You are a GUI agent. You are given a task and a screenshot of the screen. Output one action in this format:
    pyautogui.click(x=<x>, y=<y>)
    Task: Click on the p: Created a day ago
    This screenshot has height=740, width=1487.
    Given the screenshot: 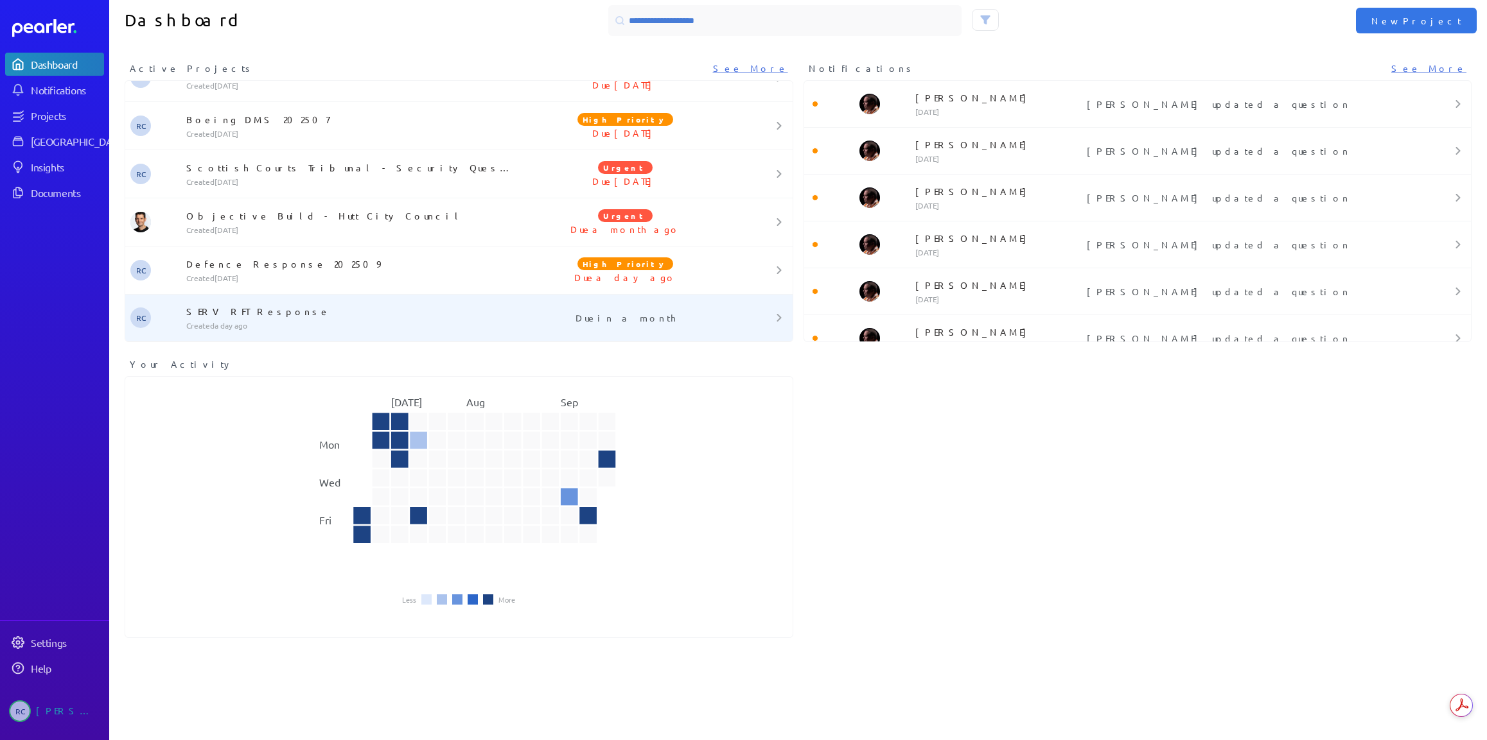 What is the action you would take?
    pyautogui.click(x=350, y=326)
    